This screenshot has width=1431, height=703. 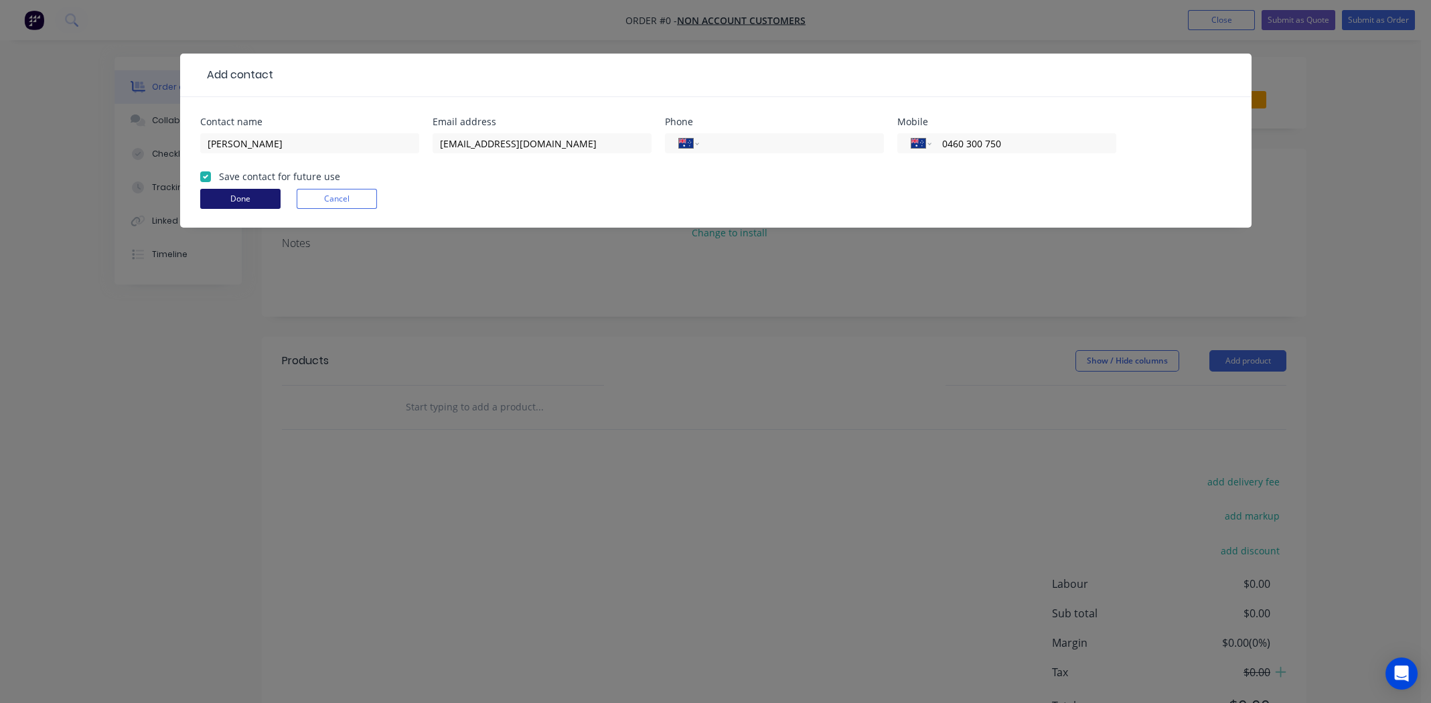 What do you see at coordinates (309, 122) in the screenshot?
I see `div: Contact name` at bounding box center [309, 122].